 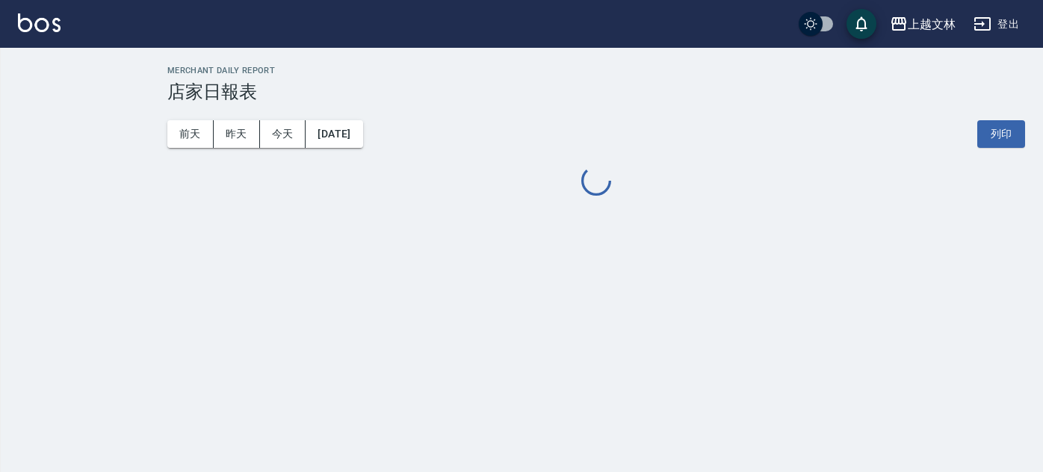 I want to click on button: 前天, so click(x=191, y=134).